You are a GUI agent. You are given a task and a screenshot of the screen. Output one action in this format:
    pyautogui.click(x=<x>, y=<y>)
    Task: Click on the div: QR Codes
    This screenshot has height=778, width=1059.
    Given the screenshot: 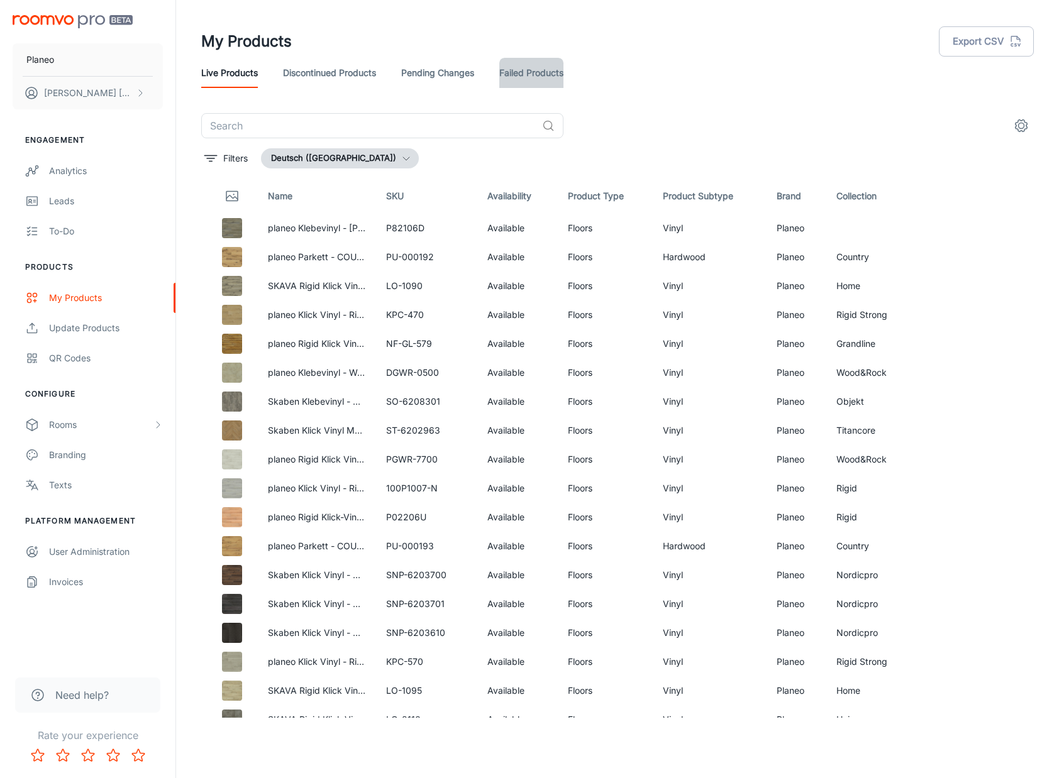 What is the action you would take?
    pyautogui.click(x=106, y=358)
    